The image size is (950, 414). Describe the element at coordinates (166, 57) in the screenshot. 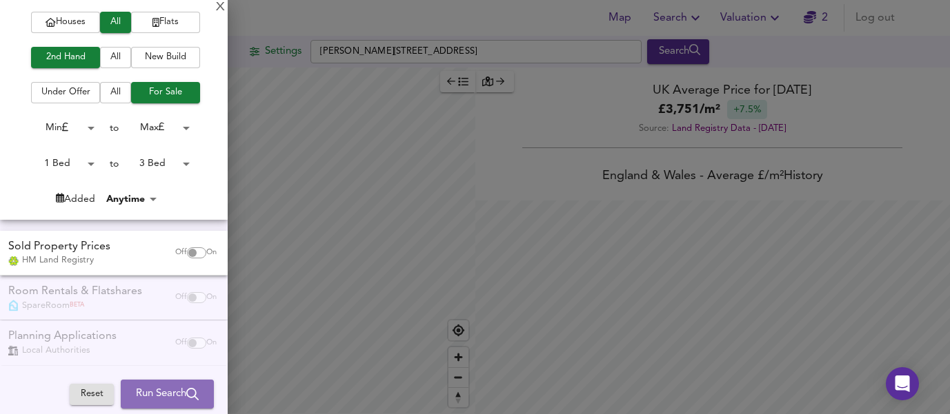

I see `button: New Build` at that location.